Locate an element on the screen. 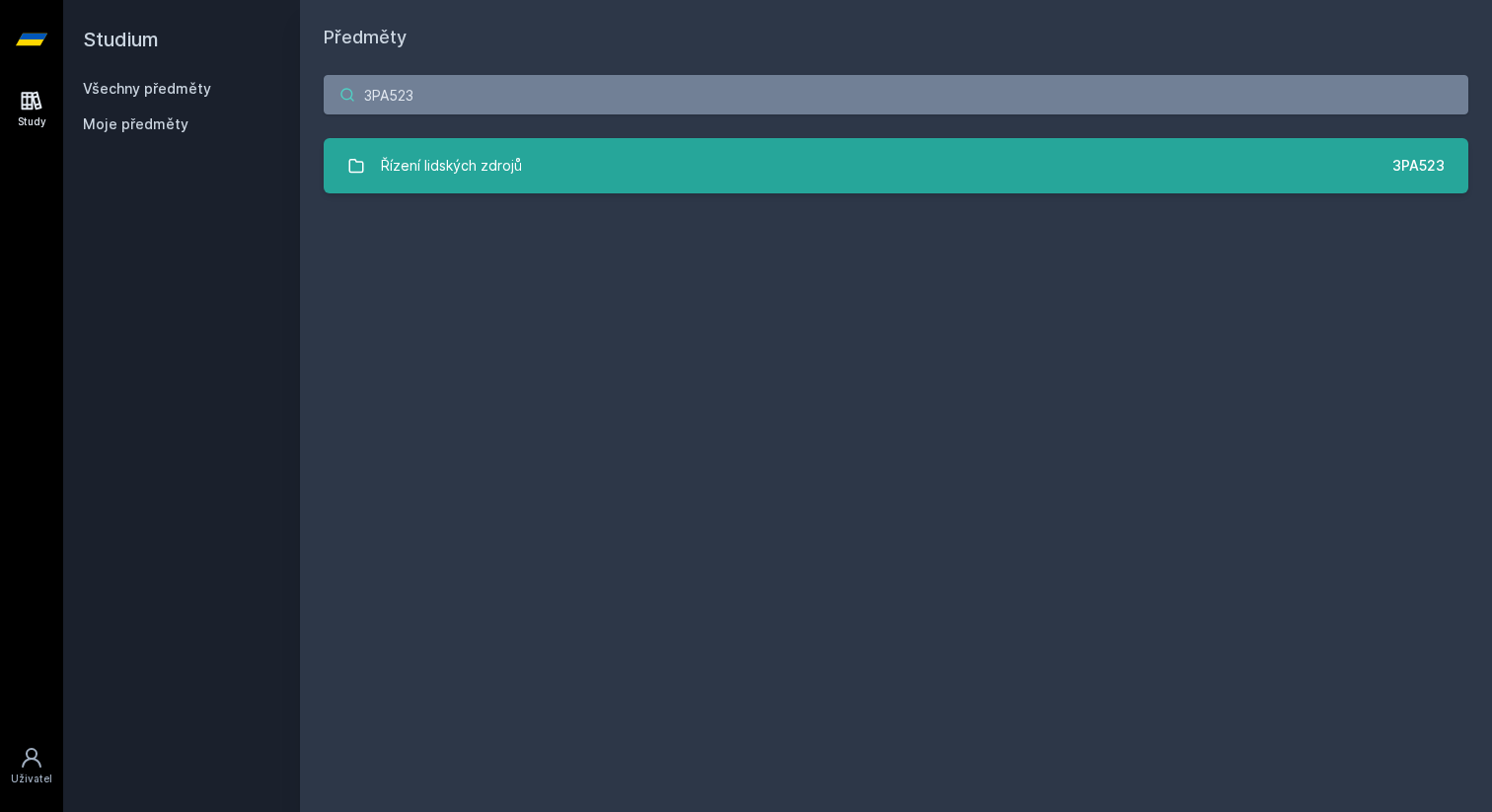  a: Řízení lidských zdrojů 3PA523 is located at coordinates (896, 166).